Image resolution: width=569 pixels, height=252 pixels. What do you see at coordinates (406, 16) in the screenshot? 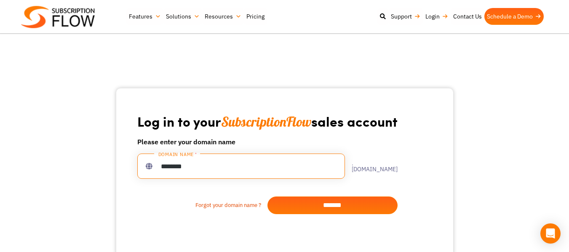
I see `a: Support` at bounding box center [406, 16].